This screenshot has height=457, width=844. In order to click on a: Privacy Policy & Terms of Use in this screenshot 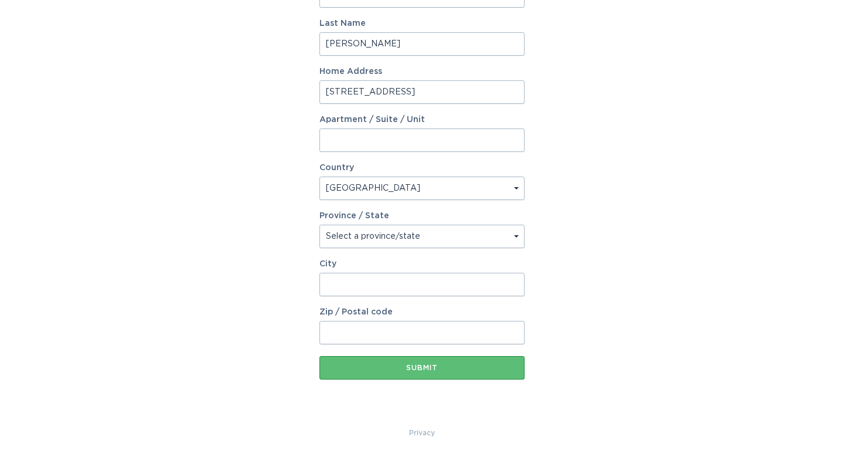, I will do `click(422, 433)`.